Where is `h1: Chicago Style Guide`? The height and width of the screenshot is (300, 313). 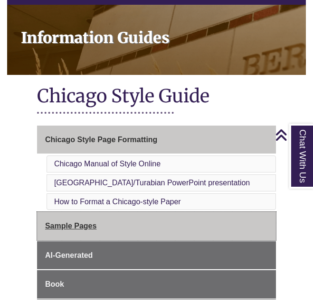
h1: Chicago Style Guide is located at coordinates (156, 97).